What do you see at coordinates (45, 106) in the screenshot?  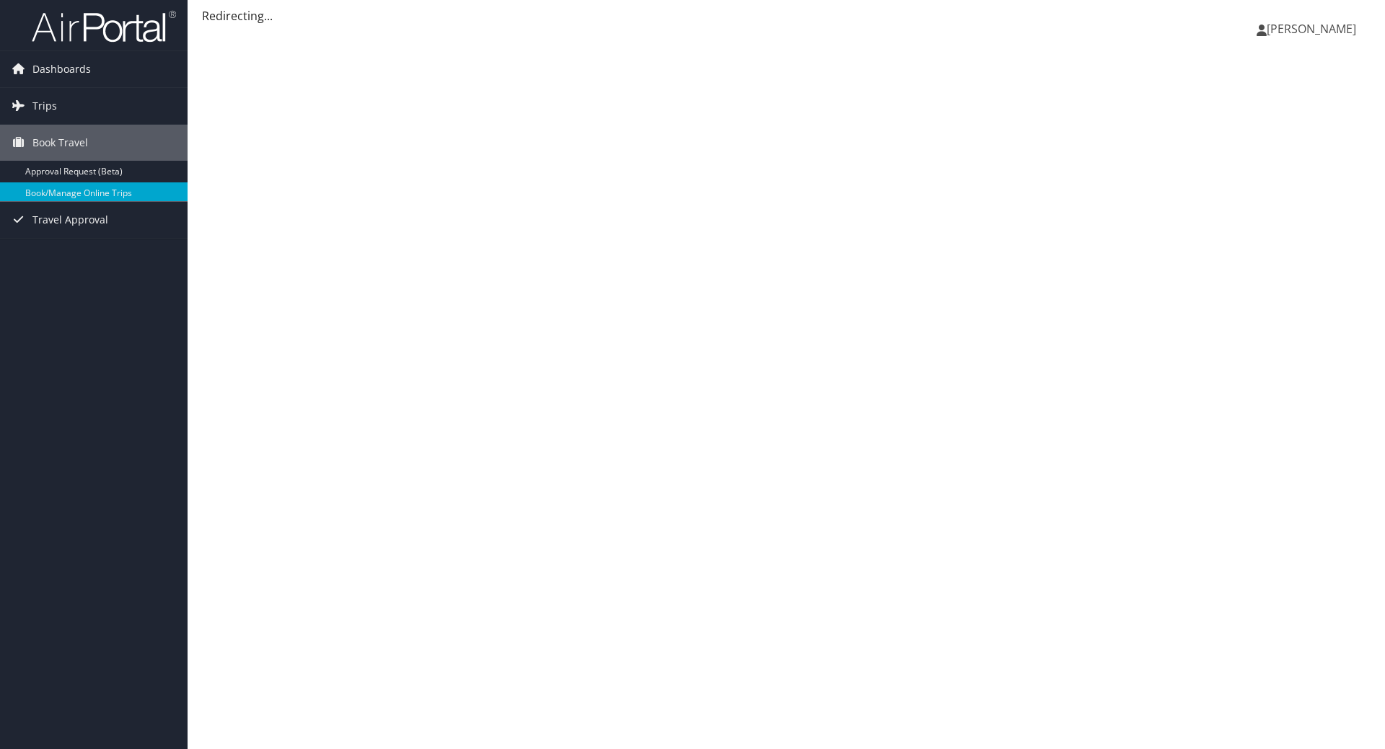 I see `span: Trips` at bounding box center [45, 106].